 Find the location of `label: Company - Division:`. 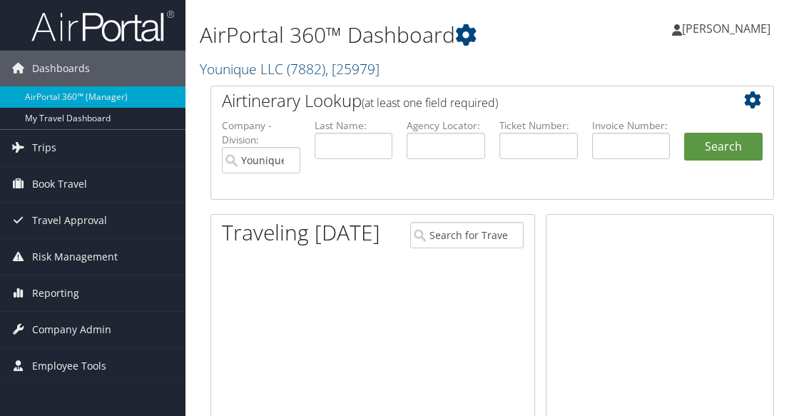

label: Company - Division: is located at coordinates (261, 133).